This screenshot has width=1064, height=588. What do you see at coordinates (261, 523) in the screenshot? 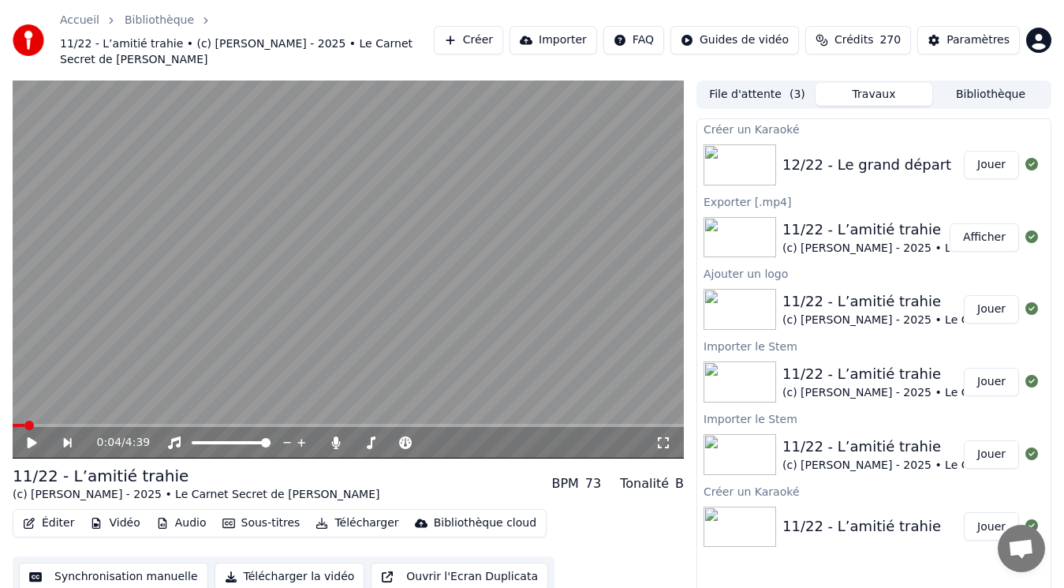
I see `button: Sous-titres` at bounding box center [261, 523].